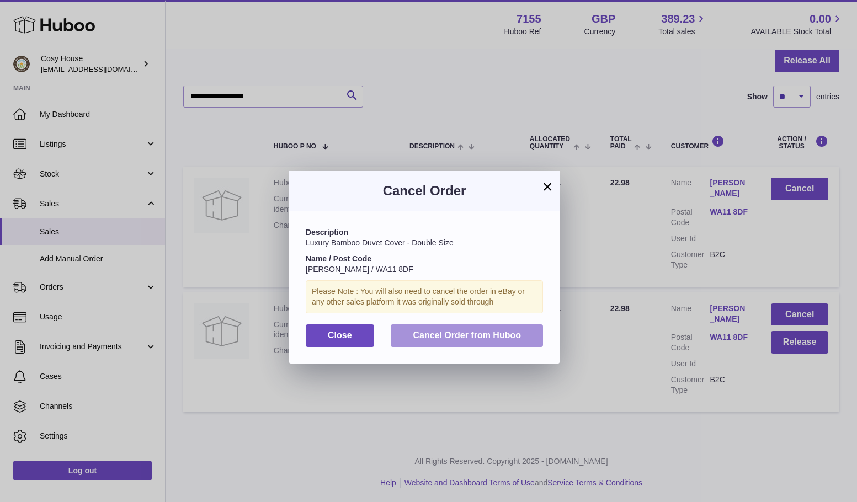 This screenshot has width=857, height=502. What do you see at coordinates (467, 335) in the screenshot?
I see `span: Cancel Order from Huboo` at bounding box center [467, 335].